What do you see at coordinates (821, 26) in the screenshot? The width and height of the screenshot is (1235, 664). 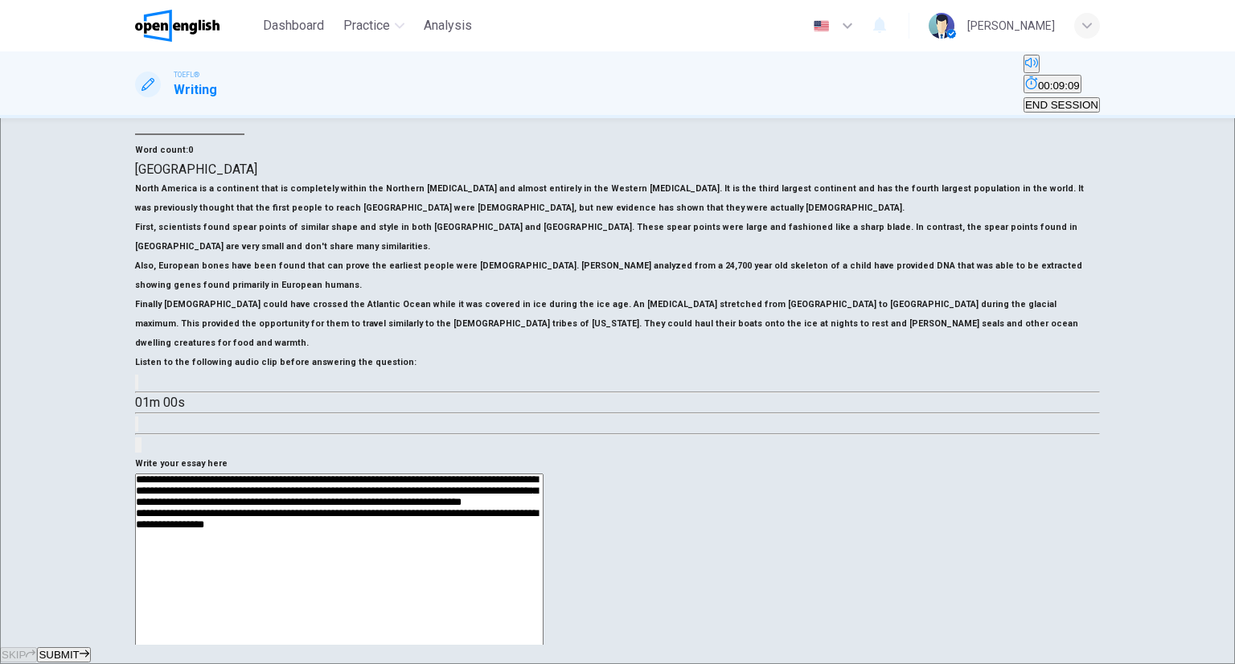 I see `img: en` at bounding box center [821, 26].